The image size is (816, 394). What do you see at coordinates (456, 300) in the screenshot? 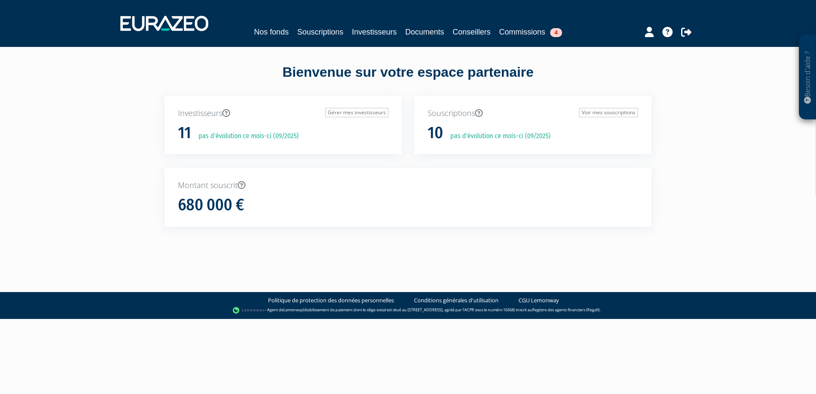
I see `a: Conditions générales d'utilisation` at bounding box center [456, 300].